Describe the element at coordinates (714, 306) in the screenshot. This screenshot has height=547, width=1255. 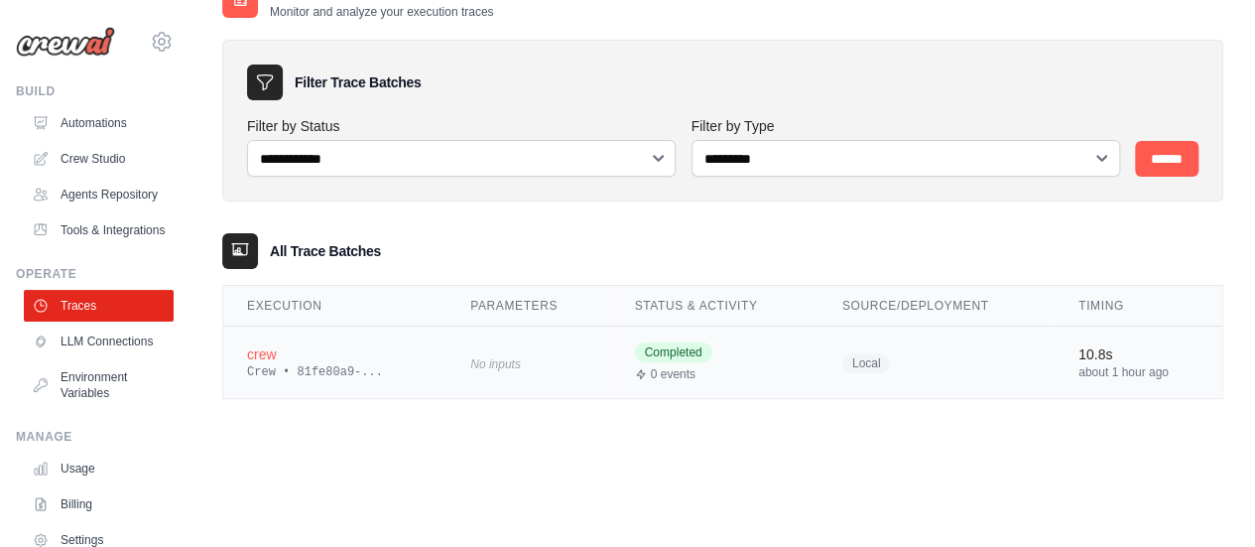
I see `th: Status & Activity` at that location.